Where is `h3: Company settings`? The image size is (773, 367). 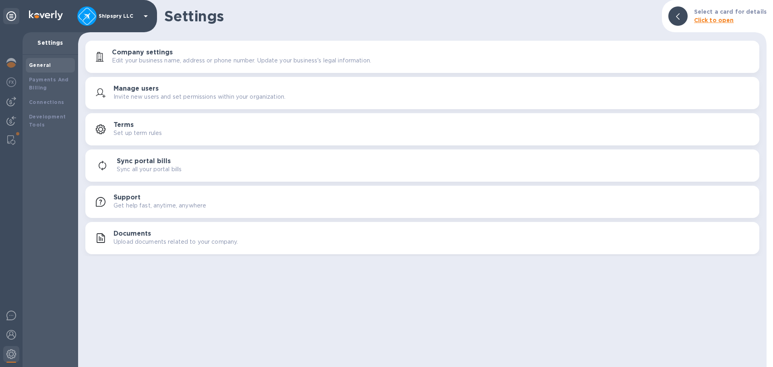 h3: Company settings is located at coordinates (142, 52).